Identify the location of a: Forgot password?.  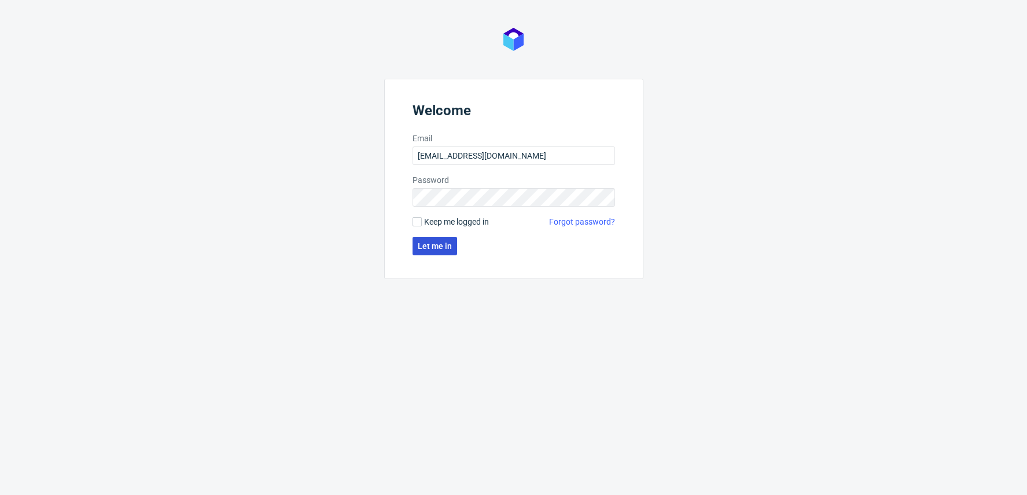
(582, 222).